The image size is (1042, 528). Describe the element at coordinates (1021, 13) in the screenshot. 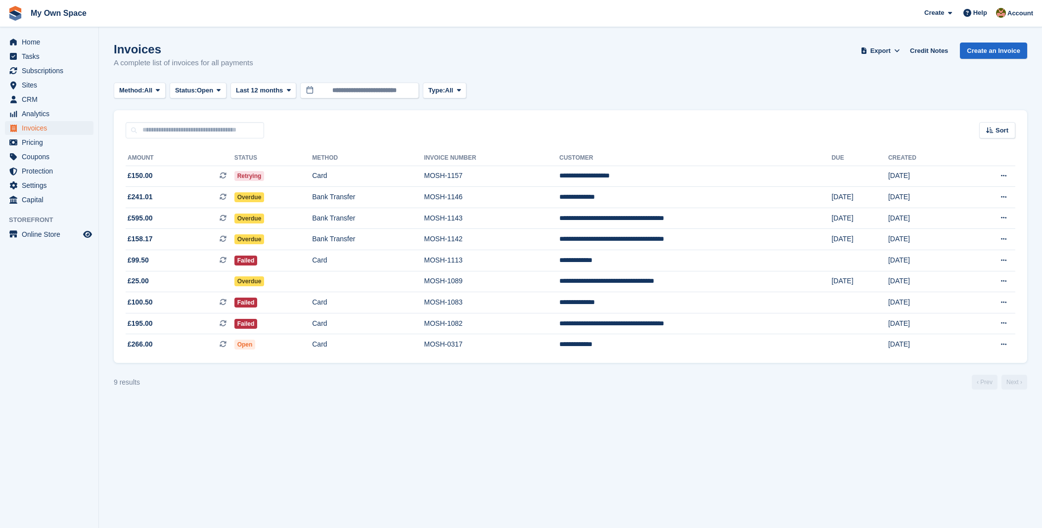

I see `span: Account` at that location.